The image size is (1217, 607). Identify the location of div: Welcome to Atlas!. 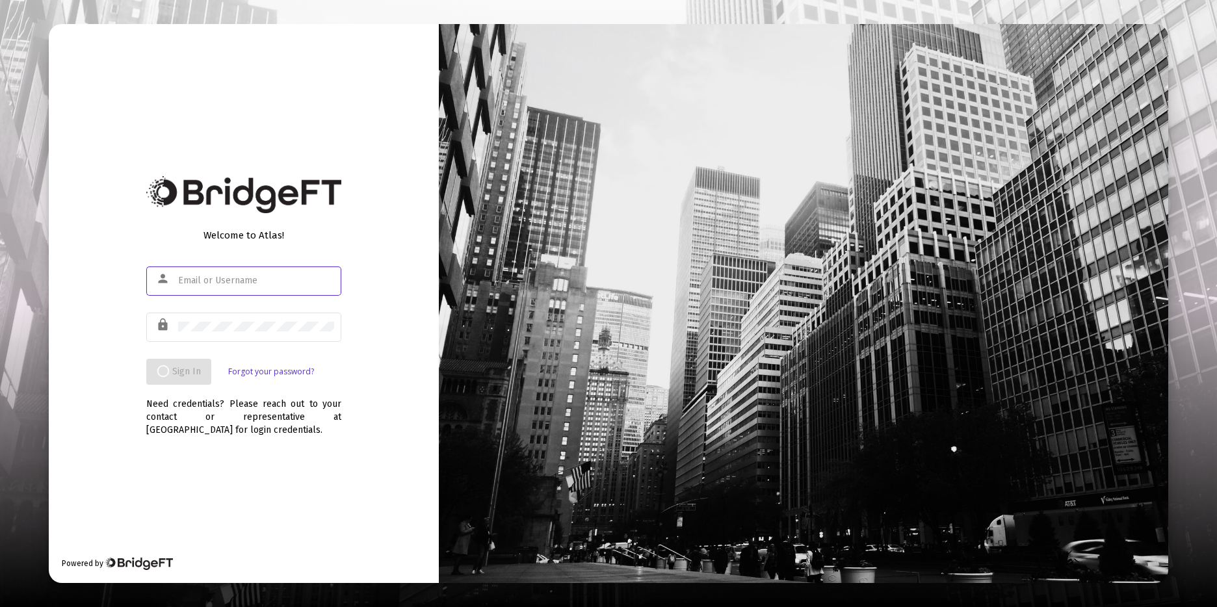
(244, 235).